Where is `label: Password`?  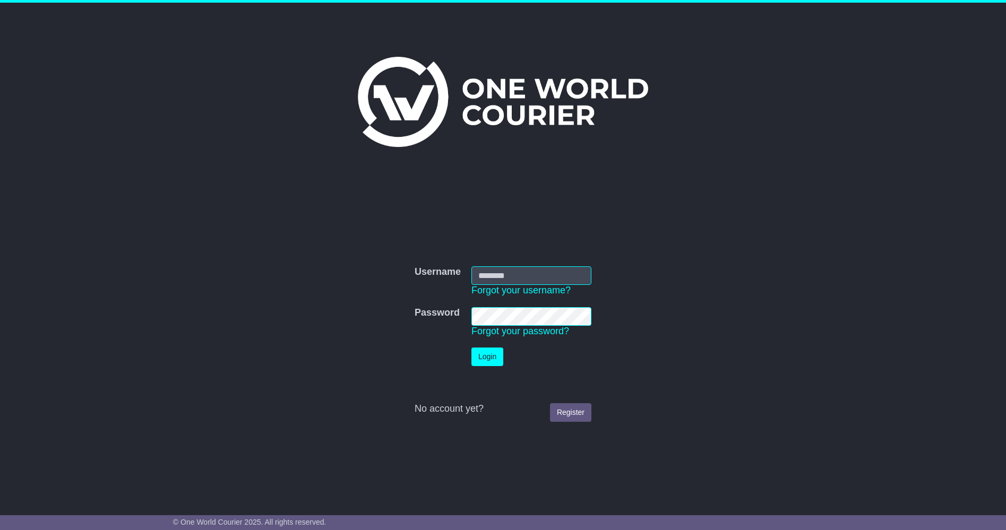 label: Password is located at coordinates (437, 313).